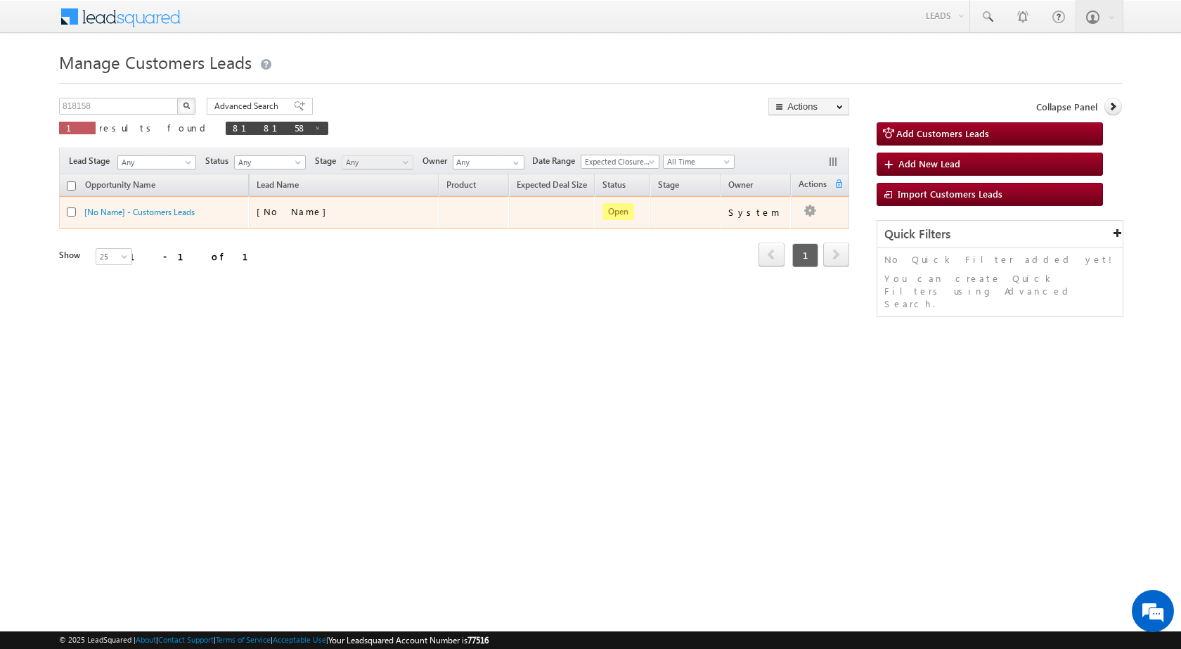 The height and width of the screenshot is (649, 1181). I want to click on span: Open, so click(618, 212).